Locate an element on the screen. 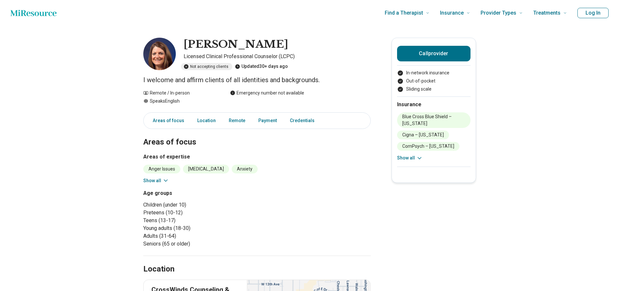 The width and height of the screenshot is (619, 291). li: Adults (31-64) is located at coordinates (199, 236).